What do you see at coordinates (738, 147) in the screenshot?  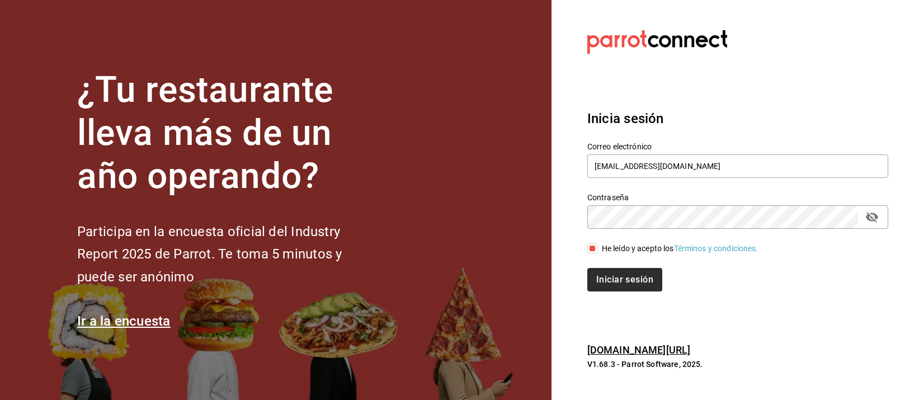 I see `label: Correo electrónico` at bounding box center [738, 147].